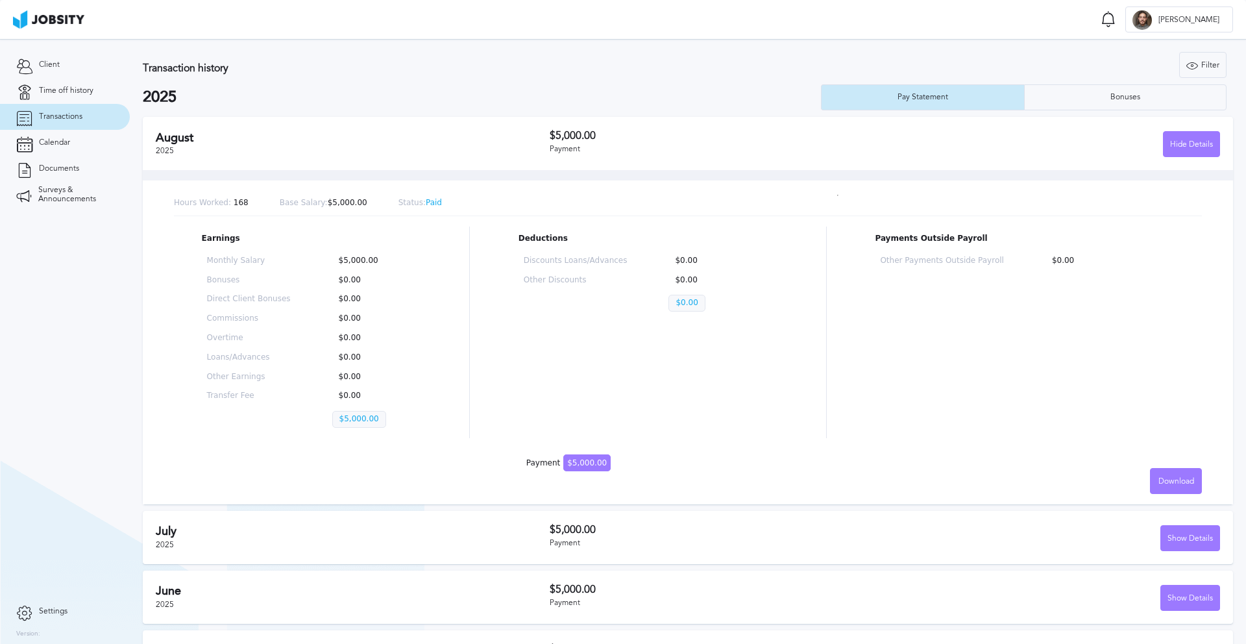 Image resolution: width=1246 pixels, height=644 pixels. I want to click on p: Loans/Advances, so click(249, 358).